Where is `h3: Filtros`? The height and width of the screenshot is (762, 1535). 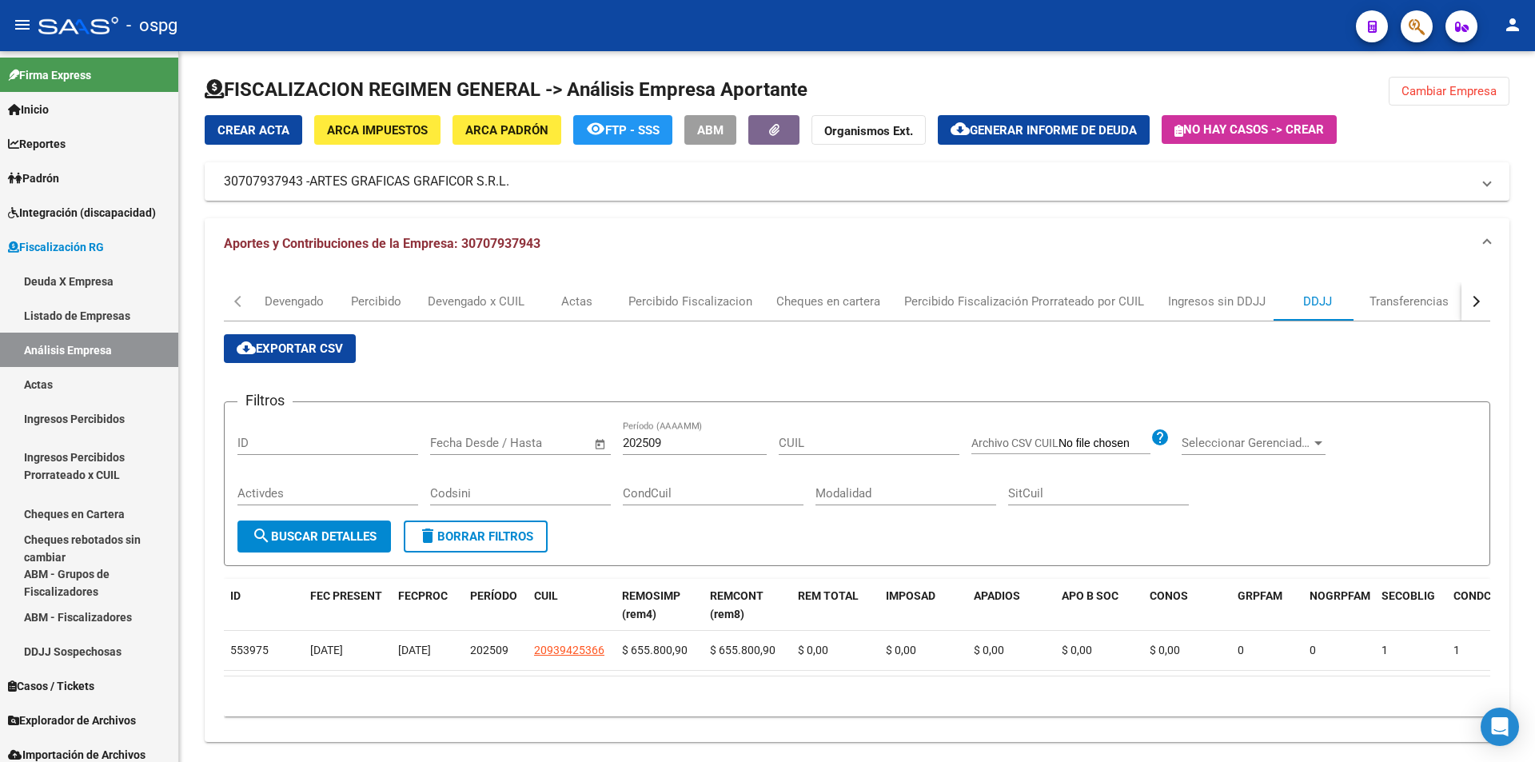 h3: Filtros is located at coordinates (265, 401).